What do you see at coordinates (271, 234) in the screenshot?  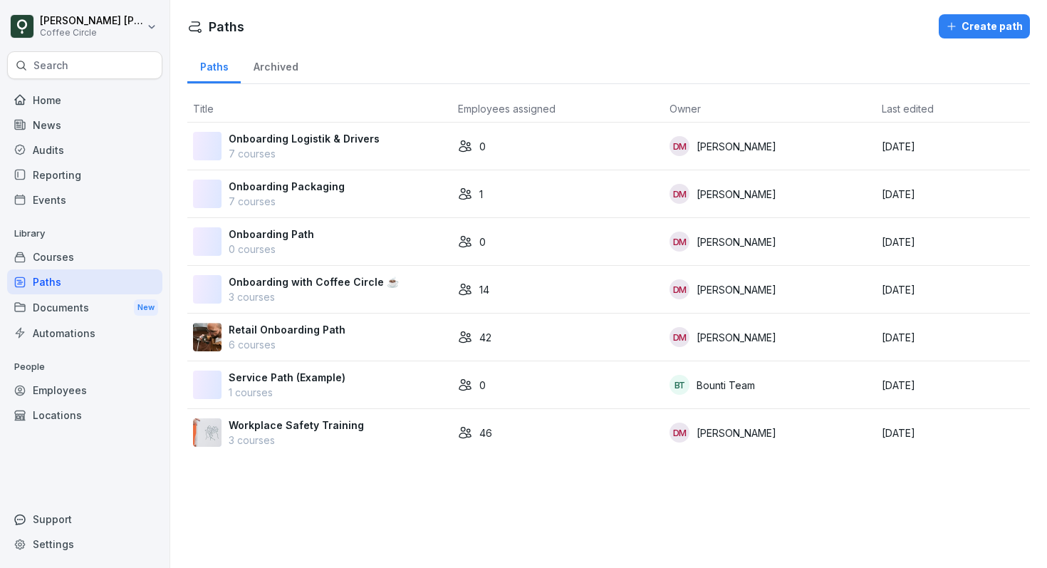 I see `p: Onboarding Path` at bounding box center [271, 234].